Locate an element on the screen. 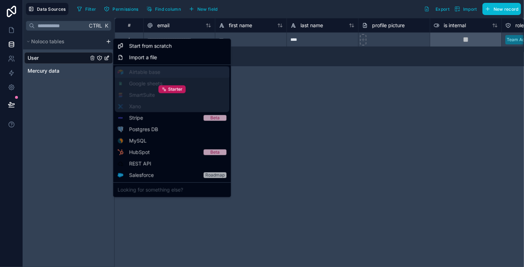 Image resolution: width=524 pixels, height=267 pixels. img: HubSpot logo is located at coordinates (120, 152).